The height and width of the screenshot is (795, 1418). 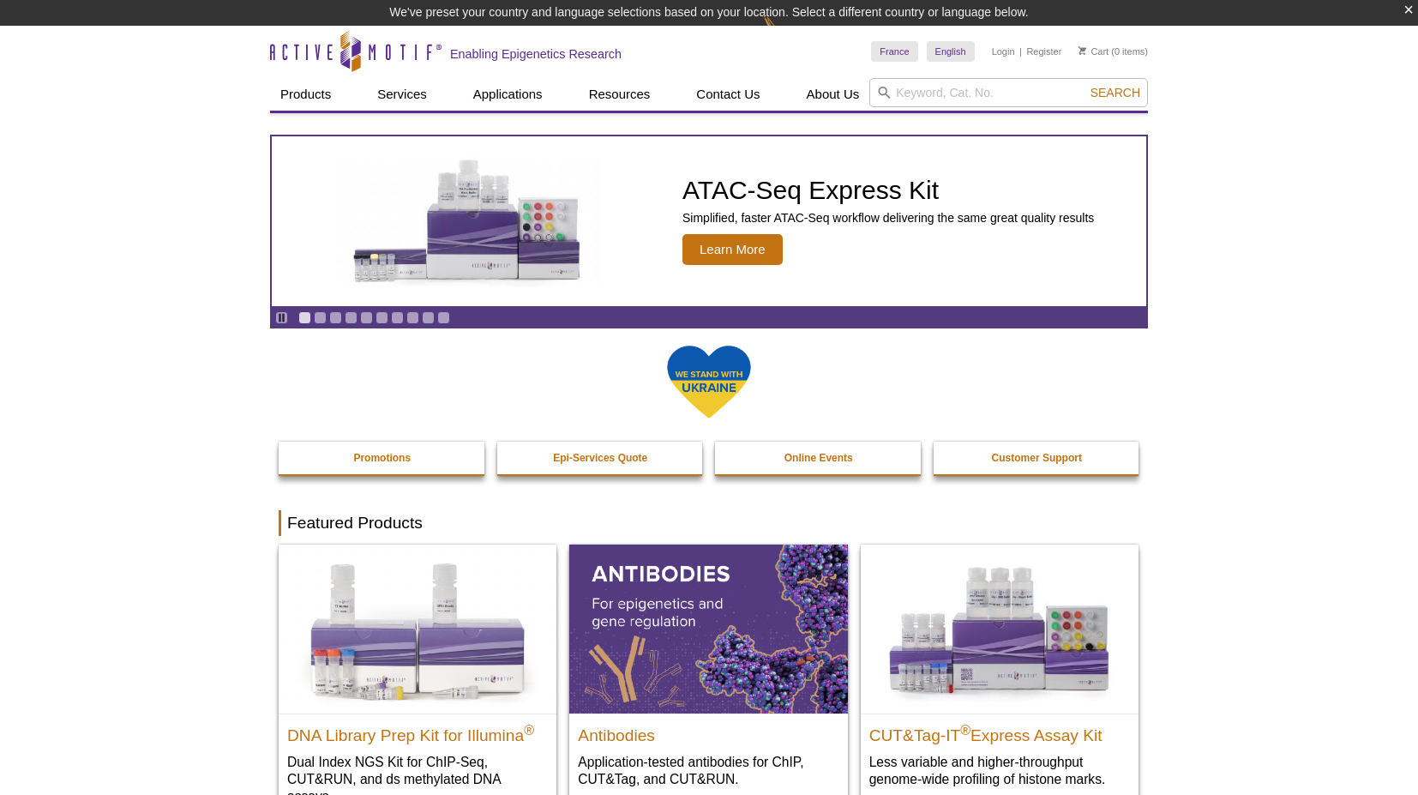 I want to click on h2: Featured Products, so click(x=709, y=523).